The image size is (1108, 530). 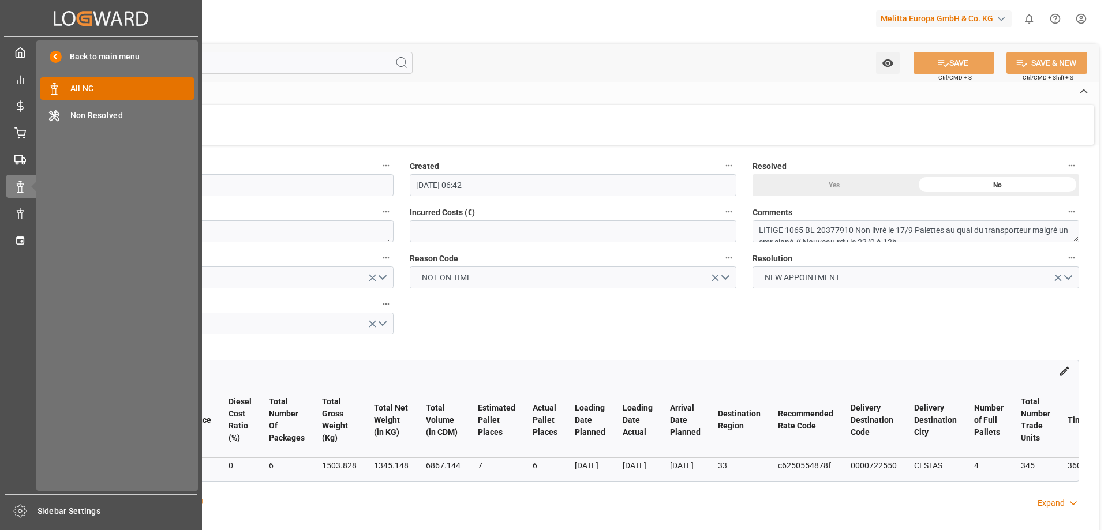 What do you see at coordinates (806, 420) in the screenshot?
I see `th: Recommended Rate Code` at bounding box center [806, 420].